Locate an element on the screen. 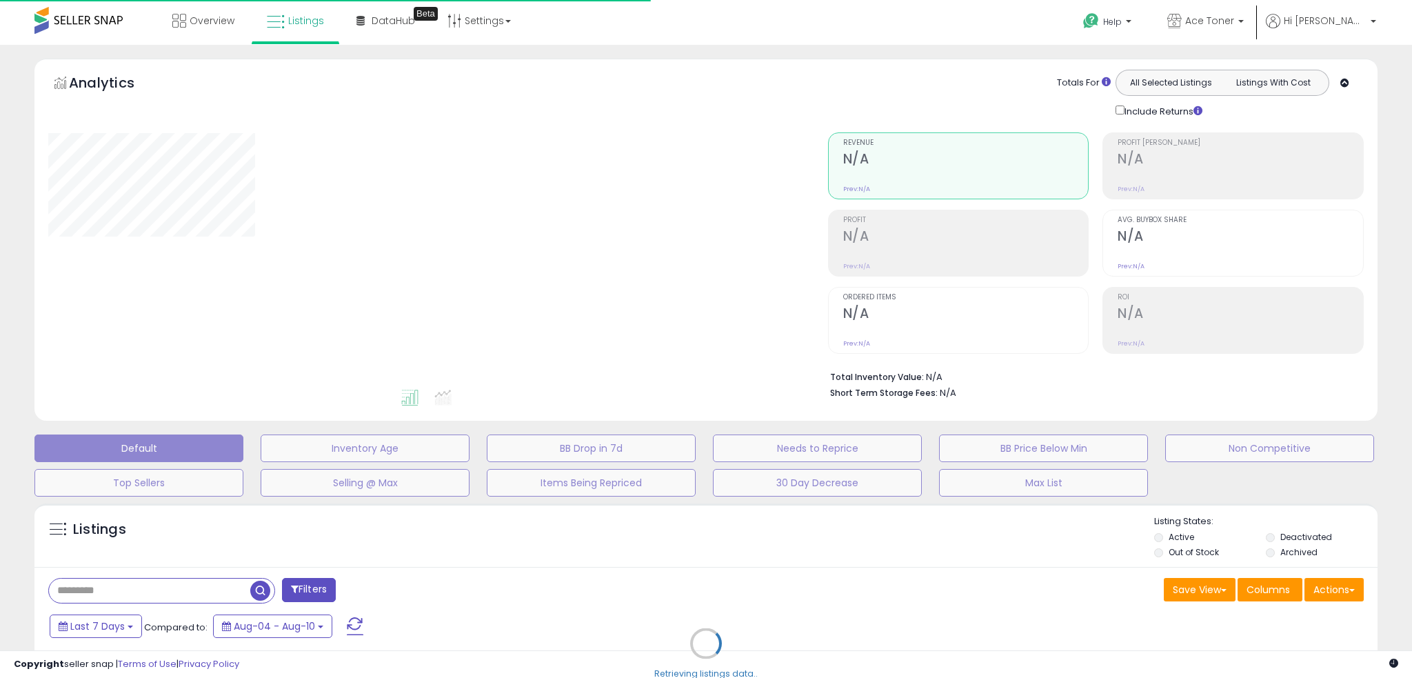  button: BB Drop in 7d is located at coordinates (591, 448).